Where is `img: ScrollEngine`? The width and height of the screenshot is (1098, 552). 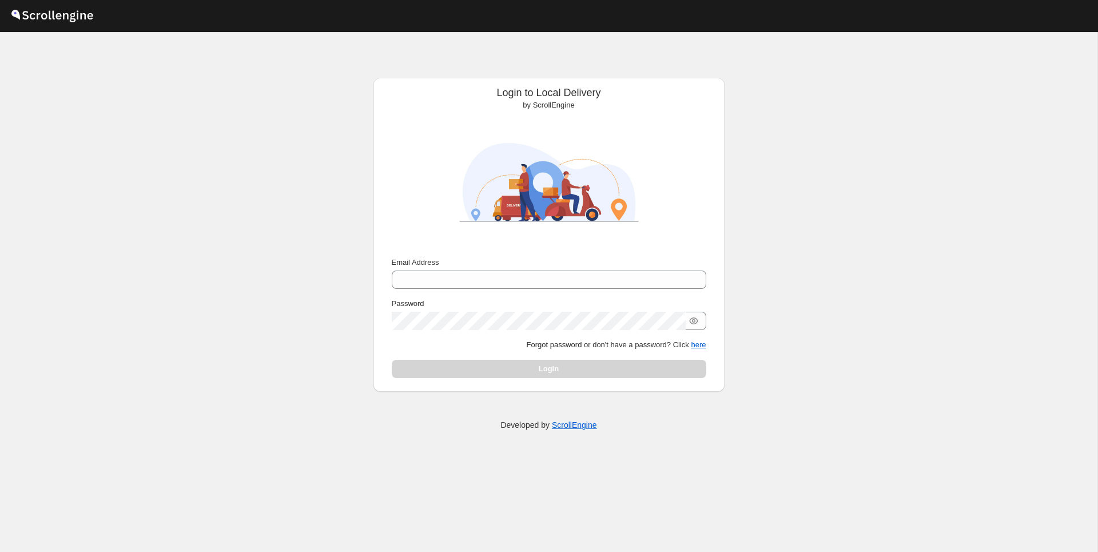
img: ScrollEngine is located at coordinates (549, 182).